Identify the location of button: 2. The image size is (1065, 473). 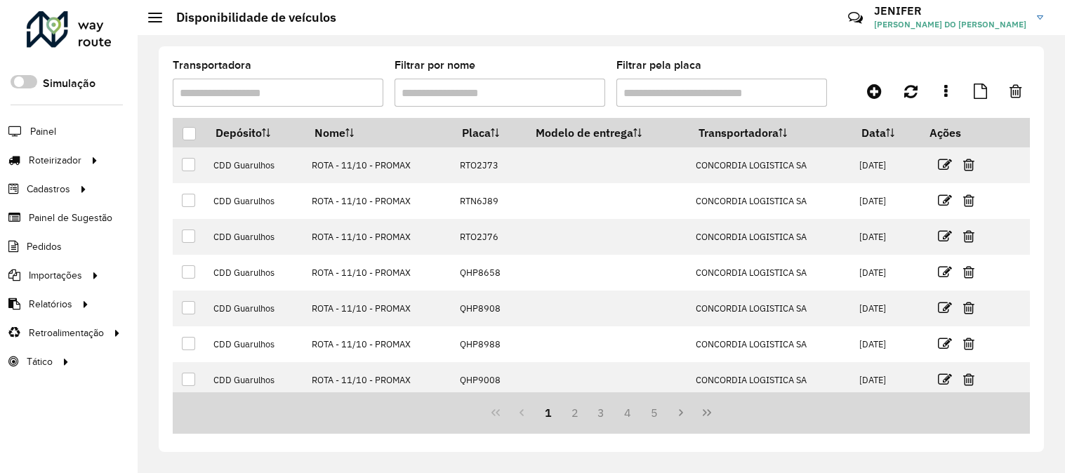
(575, 413).